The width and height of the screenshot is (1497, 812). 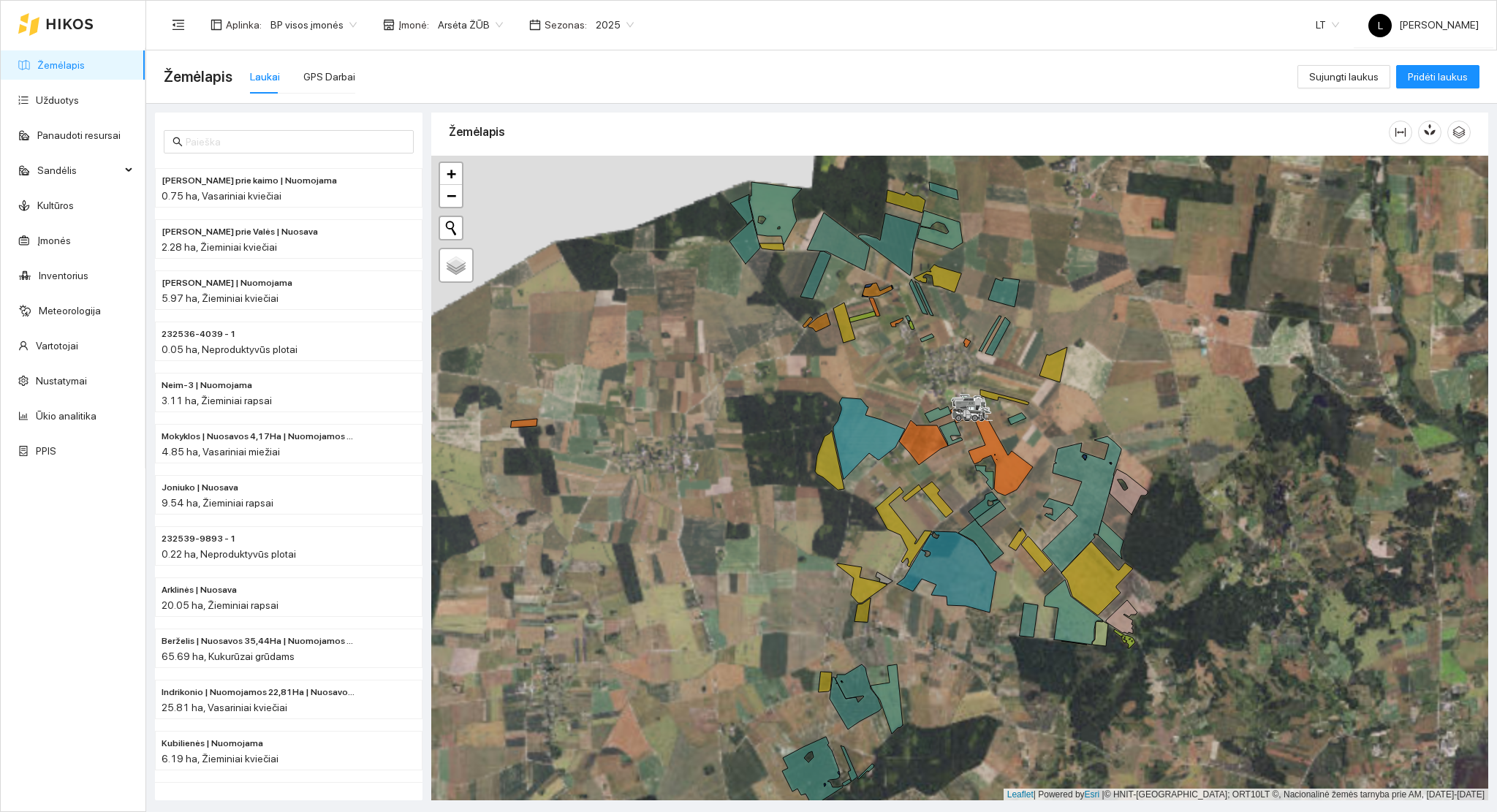 What do you see at coordinates (450, 174) in the screenshot?
I see `a: Zoom in` at bounding box center [450, 174].